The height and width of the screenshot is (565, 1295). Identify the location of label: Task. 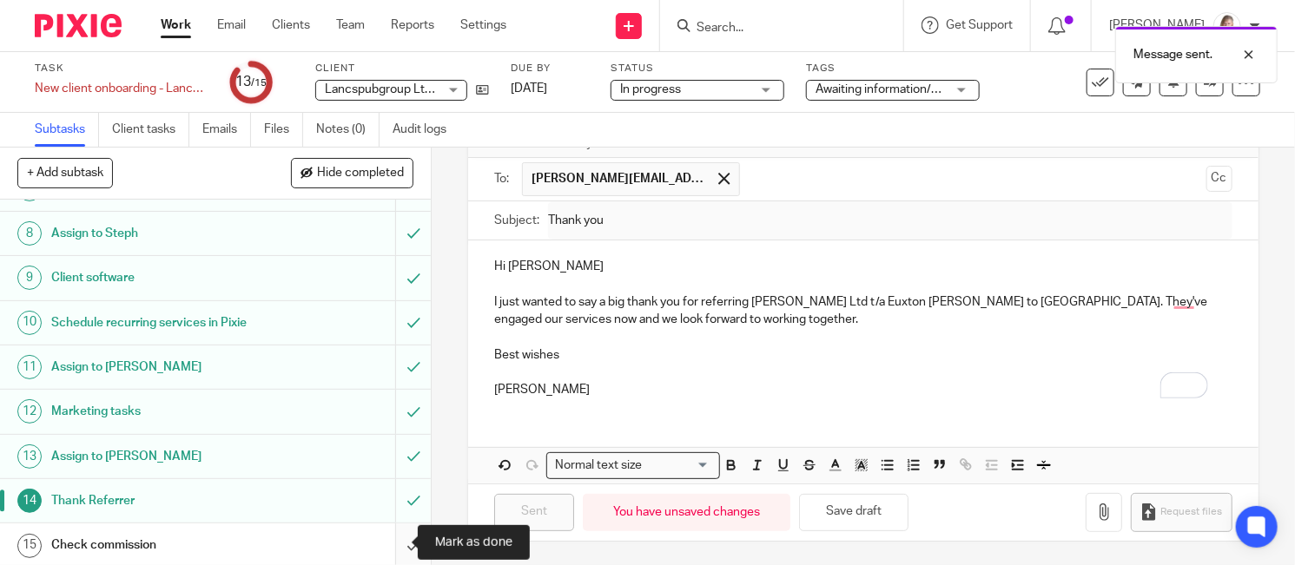
(122, 69).